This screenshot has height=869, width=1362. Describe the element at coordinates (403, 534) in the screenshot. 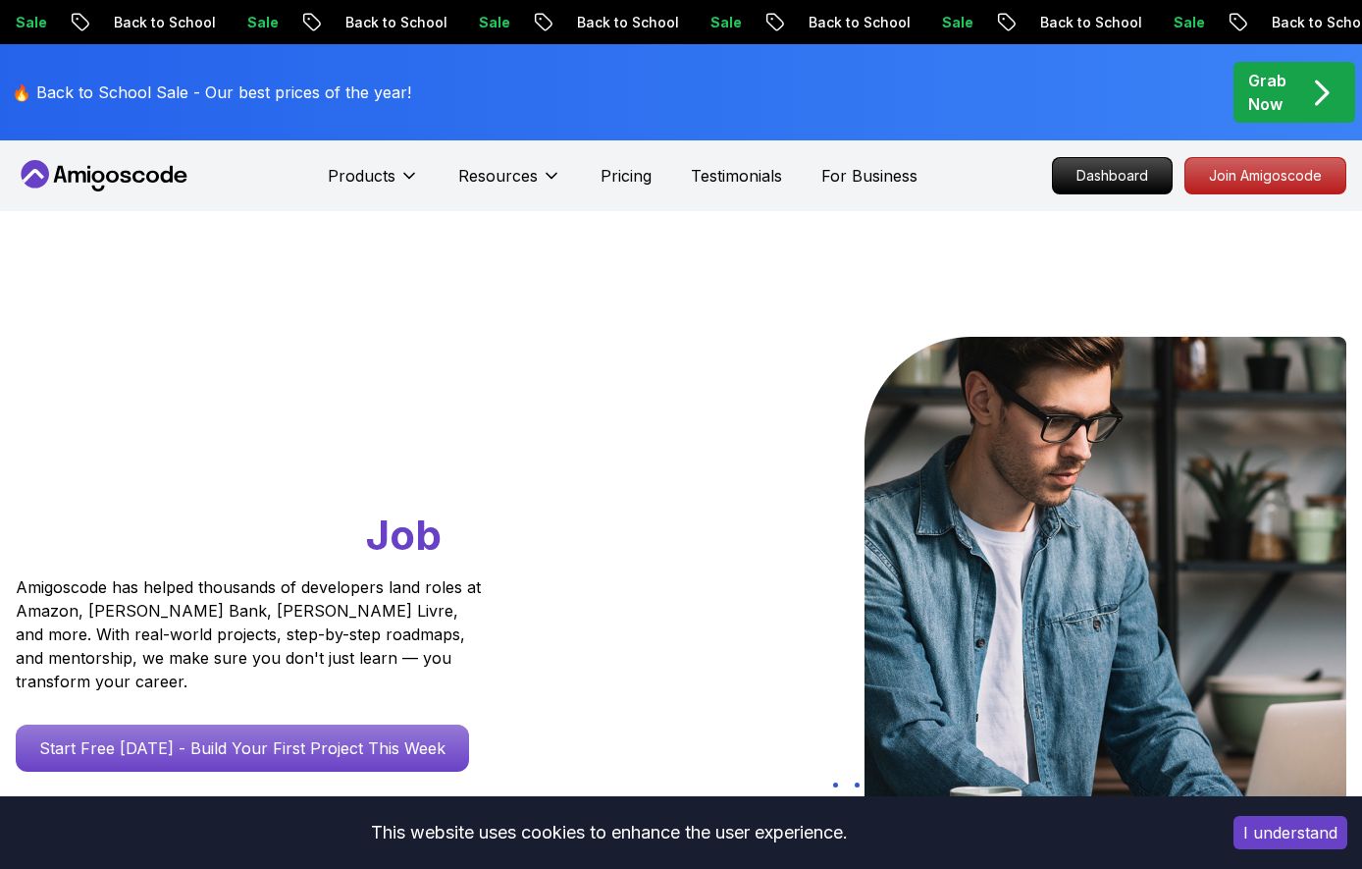

I see `span: Job` at that location.